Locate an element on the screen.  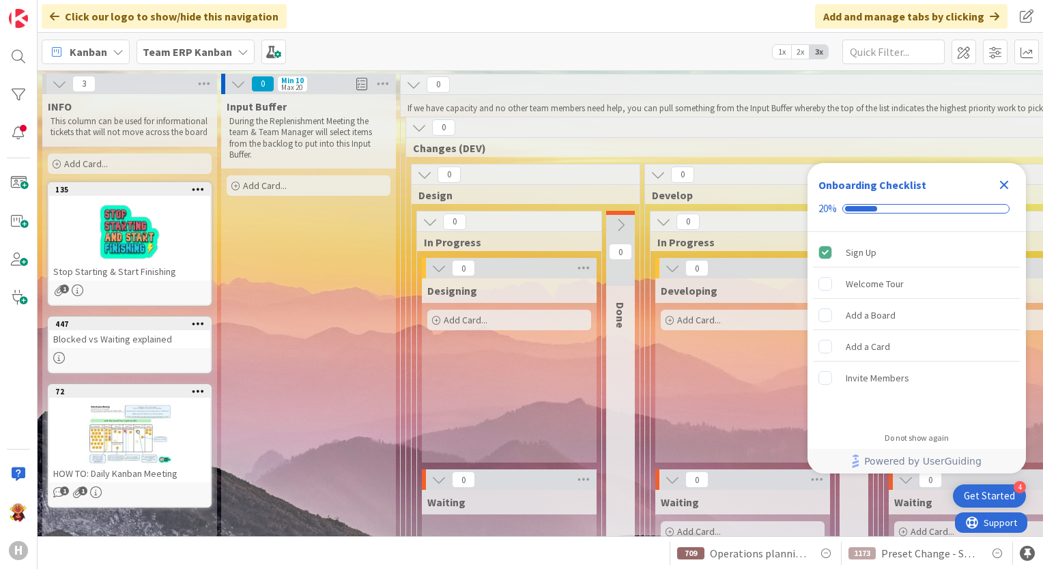
div: 72HOW TO: Daily Kanban Meeting is located at coordinates (130, 434).